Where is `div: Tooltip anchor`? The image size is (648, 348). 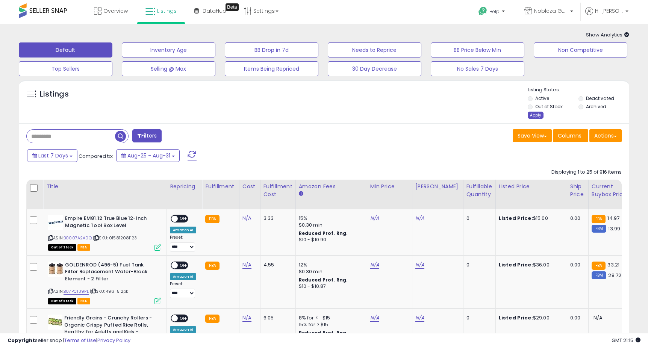 div: Tooltip anchor is located at coordinates (232, 7).